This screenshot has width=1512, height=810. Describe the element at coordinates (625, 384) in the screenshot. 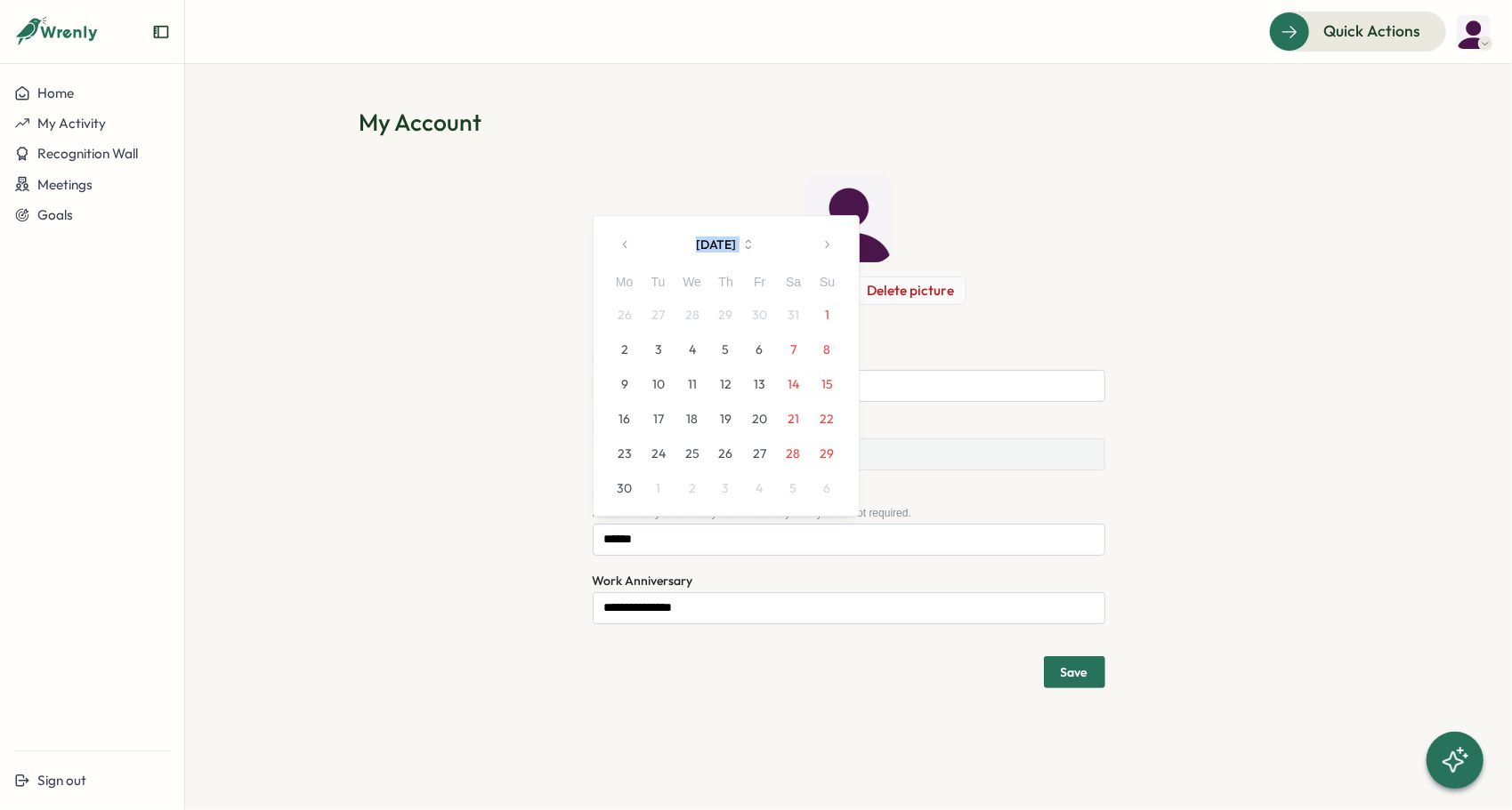

I see `button: 9` at that location.